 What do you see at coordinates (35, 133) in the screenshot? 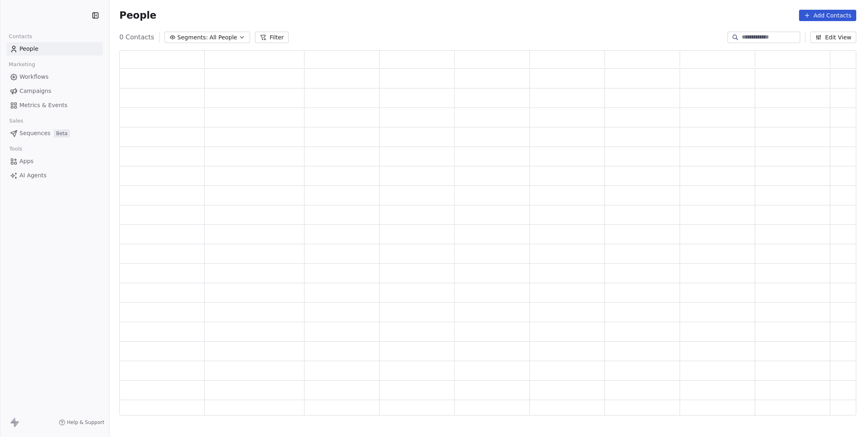
I see `span: Sequences` at bounding box center [35, 133].